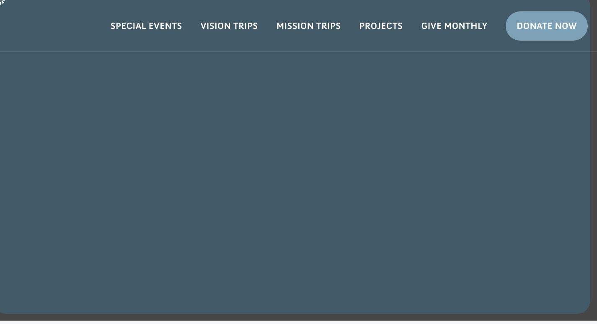 This screenshot has width=597, height=324. What do you see at coordinates (381, 26) in the screenshot?
I see `a: Projects` at bounding box center [381, 26].